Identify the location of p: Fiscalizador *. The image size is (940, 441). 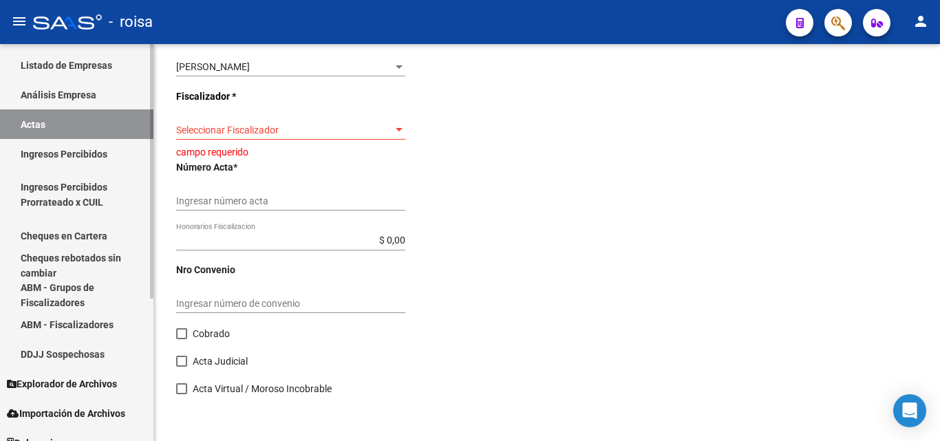
(228, 96).